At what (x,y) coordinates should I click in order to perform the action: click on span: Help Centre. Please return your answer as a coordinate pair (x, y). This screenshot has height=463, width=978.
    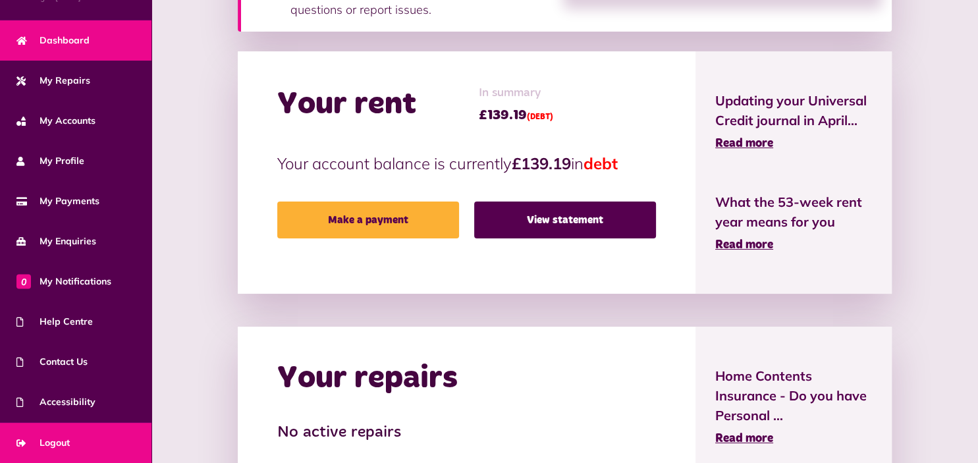
    Looking at the image, I should click on (55, 321).